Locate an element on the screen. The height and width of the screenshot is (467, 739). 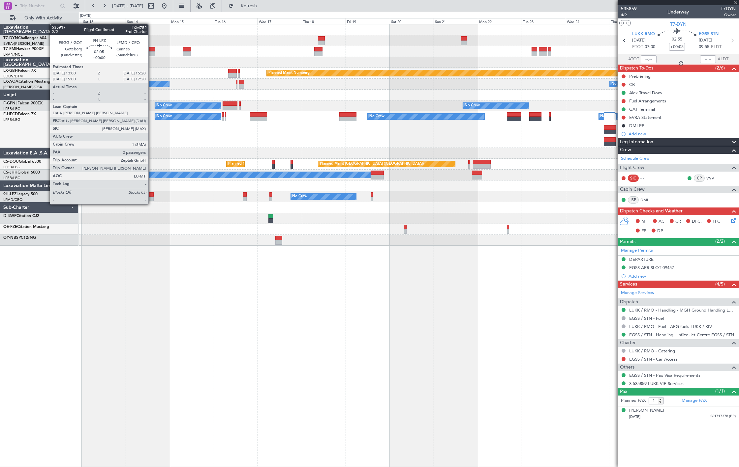
span: Only With Activity is located at coordinates (43, 18).